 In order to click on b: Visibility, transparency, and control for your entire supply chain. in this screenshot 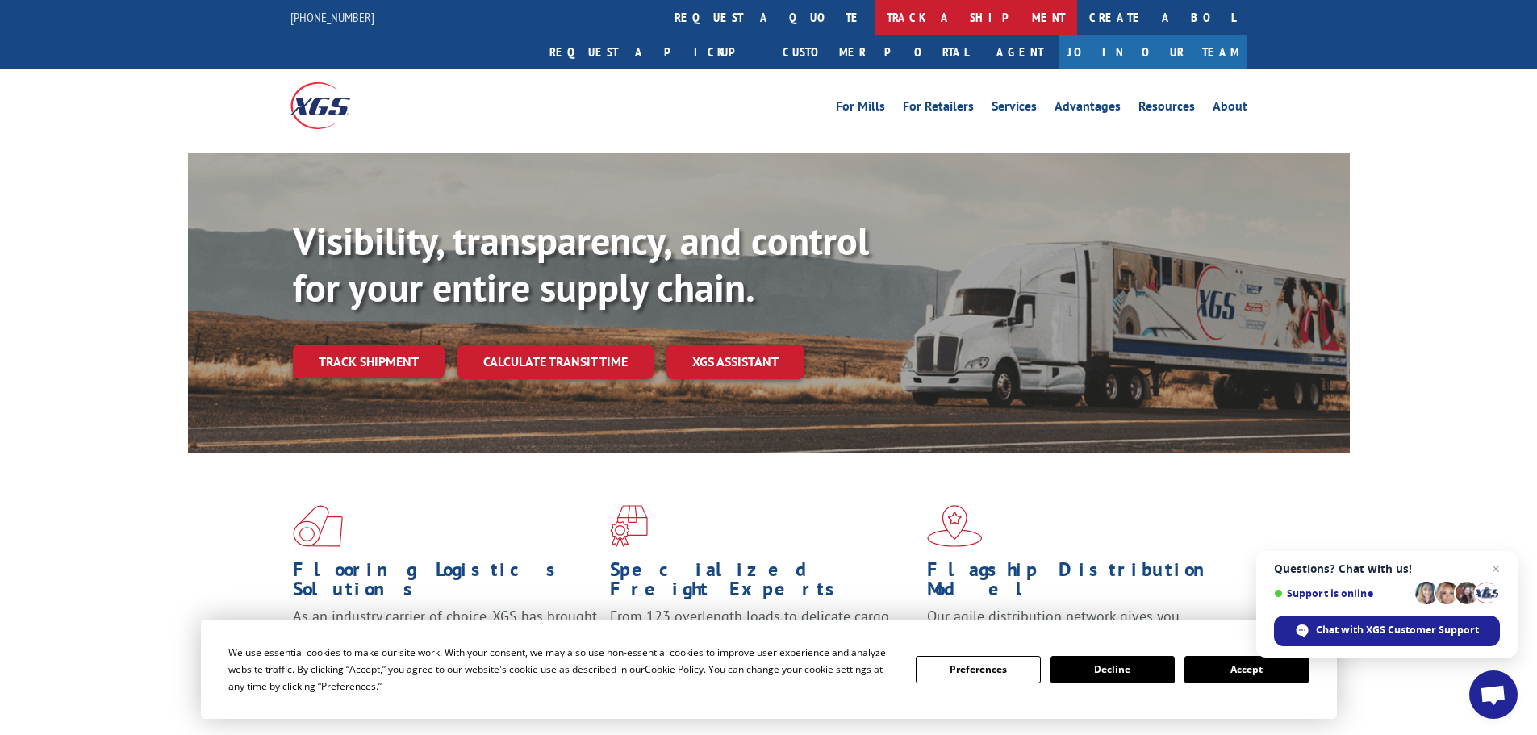, I will do `click(581, 264)`.